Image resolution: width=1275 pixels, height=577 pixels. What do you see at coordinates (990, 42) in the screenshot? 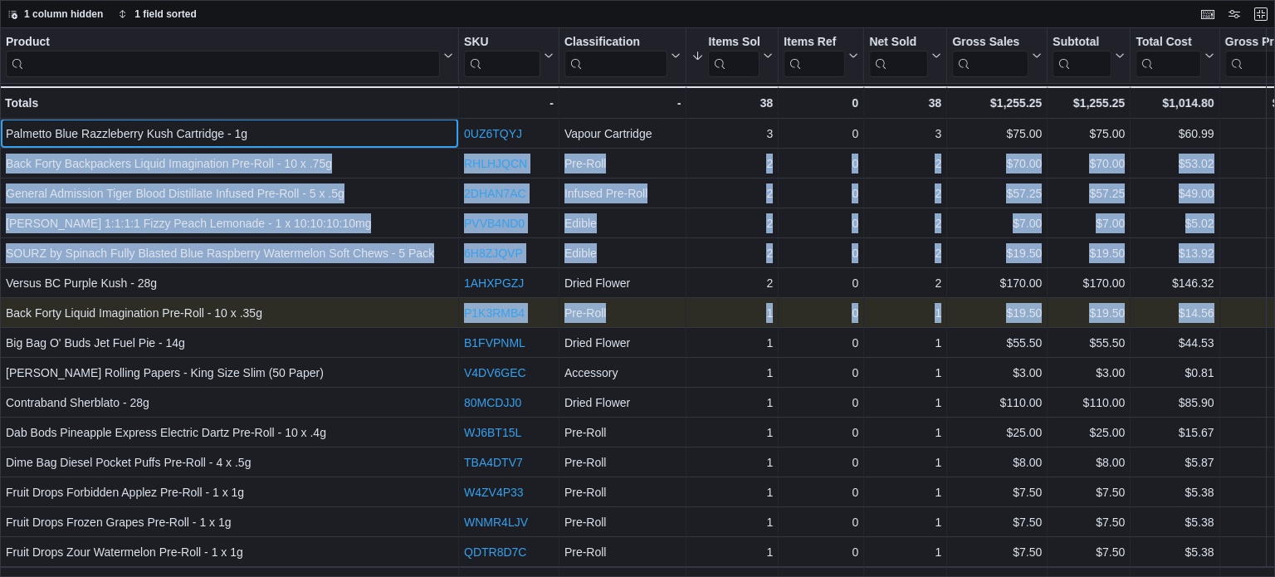
I see `div: Gross Sales` at bounding box center [990, 42].